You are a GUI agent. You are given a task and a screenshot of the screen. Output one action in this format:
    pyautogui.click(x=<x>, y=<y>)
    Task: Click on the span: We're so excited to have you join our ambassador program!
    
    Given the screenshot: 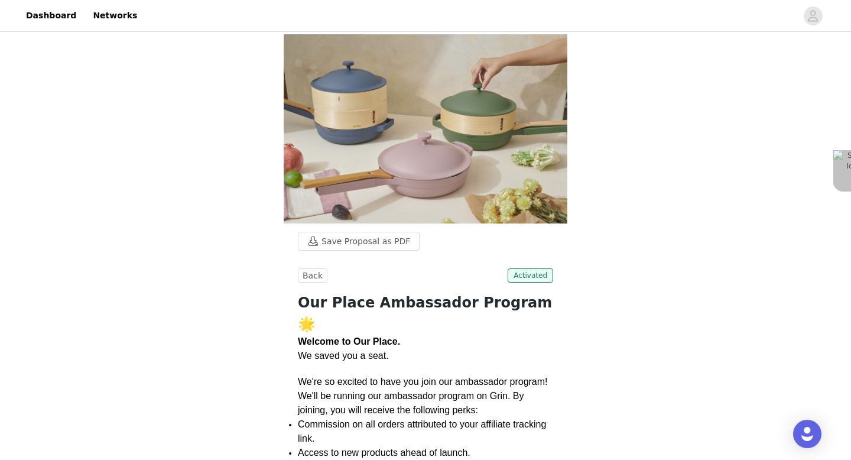 What is the action you would take?
    pyautogui.click(x=423, y=381)
    